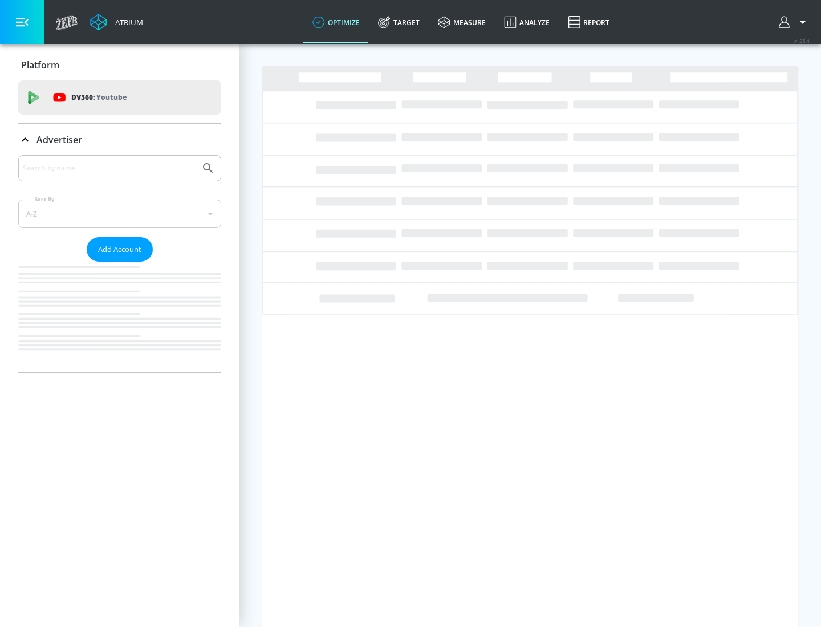  What do you see at coordinates (120, 249) in the screenshot?
I see `button: Add Account` at bounding box center [120, 249].